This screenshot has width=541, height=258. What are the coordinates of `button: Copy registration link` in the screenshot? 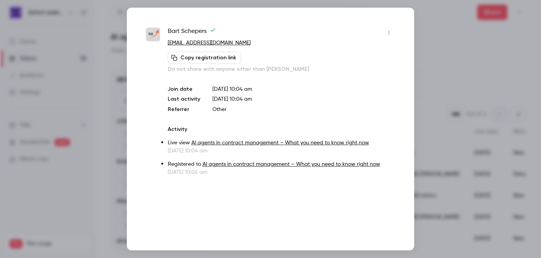 It's located at (204, 58).